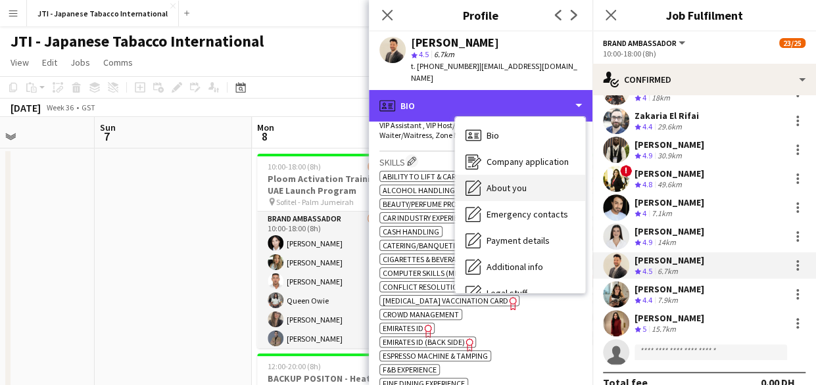 This screenshot has width=816, height=385. What do you see at coordinates (667, 243) in the screenshot?
I see `div: 14km` at bounding box center [667, 243].